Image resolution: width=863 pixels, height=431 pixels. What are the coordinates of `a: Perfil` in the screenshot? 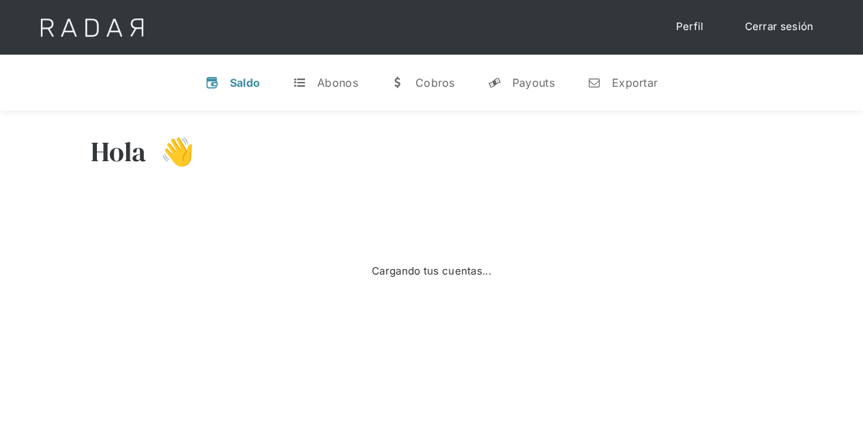 It's located at (690, 27).